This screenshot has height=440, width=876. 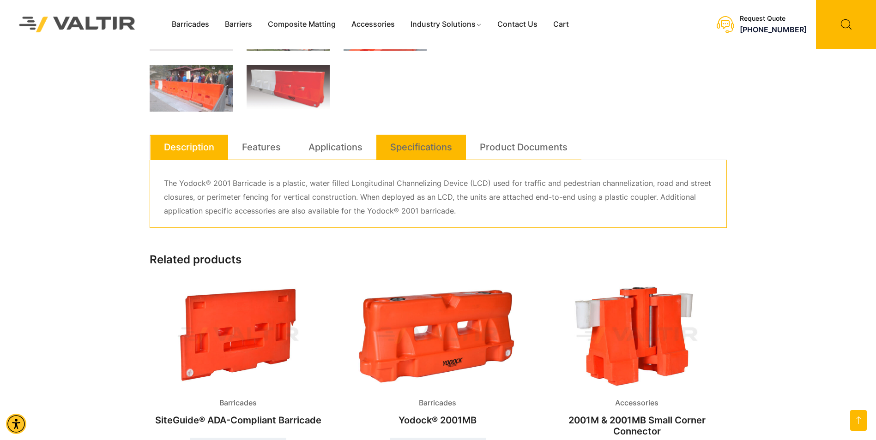 I want to click on img: A crowd gathers near orange barricades in front of an information booth, with a mountainous backd..., so click(x=191, y=88).